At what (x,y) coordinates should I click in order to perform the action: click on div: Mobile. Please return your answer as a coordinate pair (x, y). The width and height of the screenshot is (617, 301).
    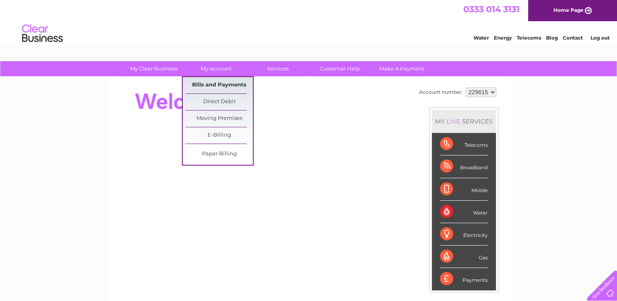
    Looking at the image, I should click on (464, 189).